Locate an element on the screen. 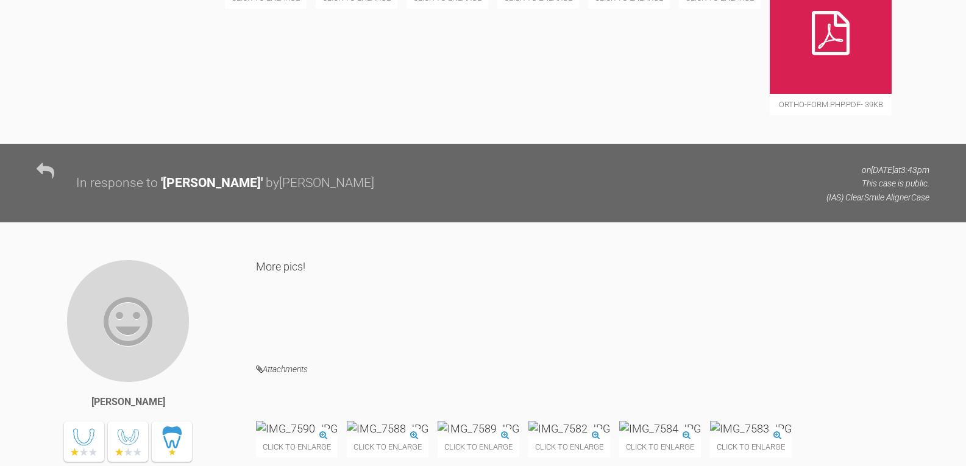 The image size is (966, 466). img: IMG_7588.JPG is located at coordinates (387, 428).